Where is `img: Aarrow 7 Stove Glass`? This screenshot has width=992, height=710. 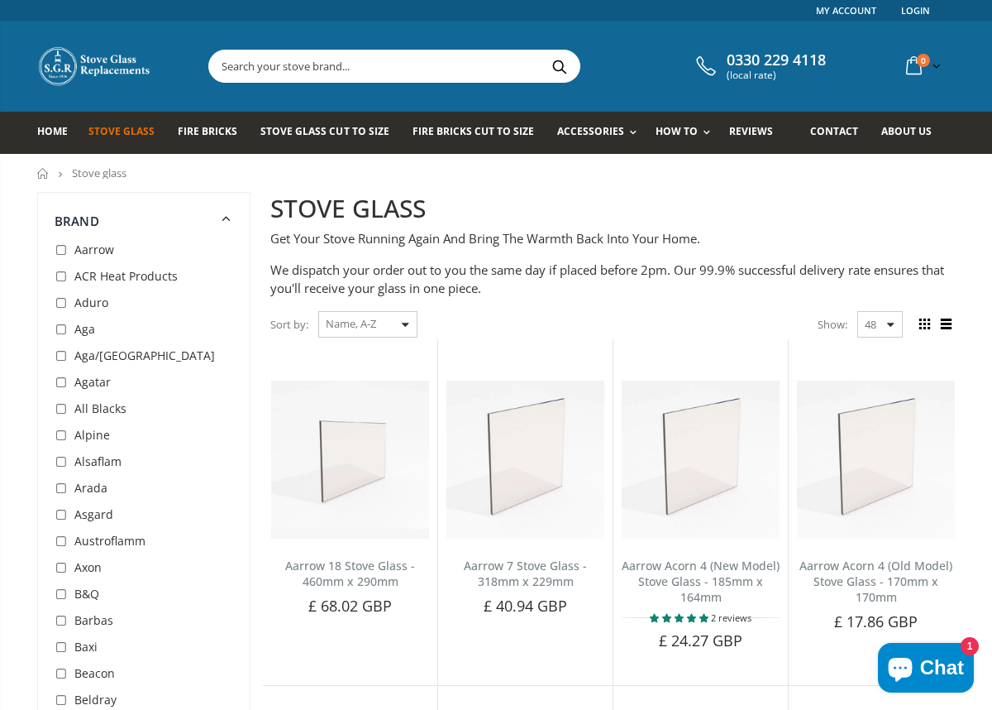 img: Aarrow 7 Stove Glass is located at coordinates (525, 459).